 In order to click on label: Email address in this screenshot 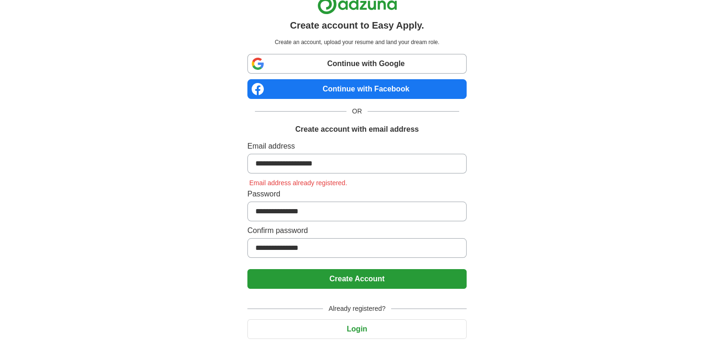, I will do `click(357, 146)`.